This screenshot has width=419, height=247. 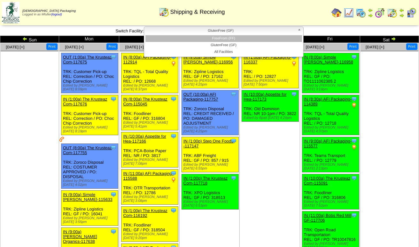 I want to click on a: OUT (8:00a) The Krusteaz Com-117755, so click(x=87, y=150).